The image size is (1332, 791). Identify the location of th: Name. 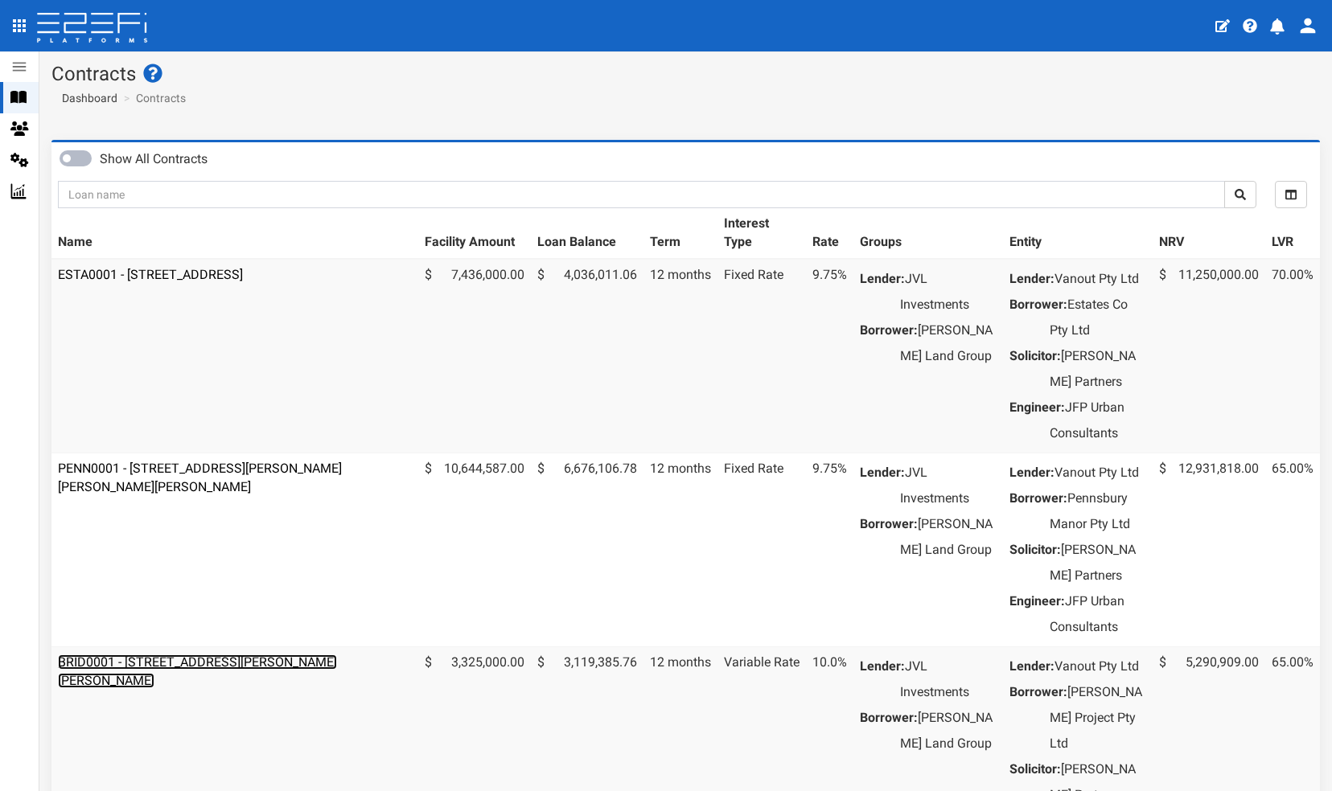
(235, 233).